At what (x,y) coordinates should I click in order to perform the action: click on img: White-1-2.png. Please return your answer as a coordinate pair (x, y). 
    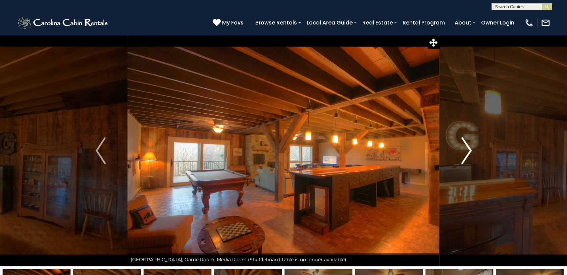
    Looking at the image, I should click on (63, 23).